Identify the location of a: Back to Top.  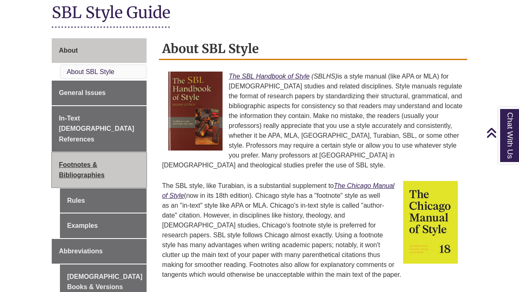
(502, 132).